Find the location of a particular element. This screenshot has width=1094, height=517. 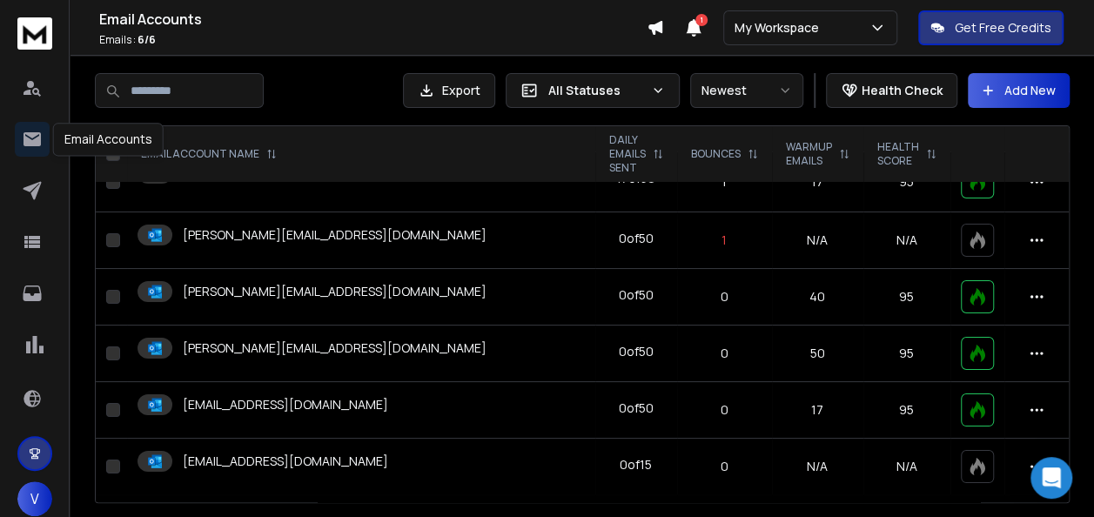

p: Health Check is located at coordinates (902, 91).